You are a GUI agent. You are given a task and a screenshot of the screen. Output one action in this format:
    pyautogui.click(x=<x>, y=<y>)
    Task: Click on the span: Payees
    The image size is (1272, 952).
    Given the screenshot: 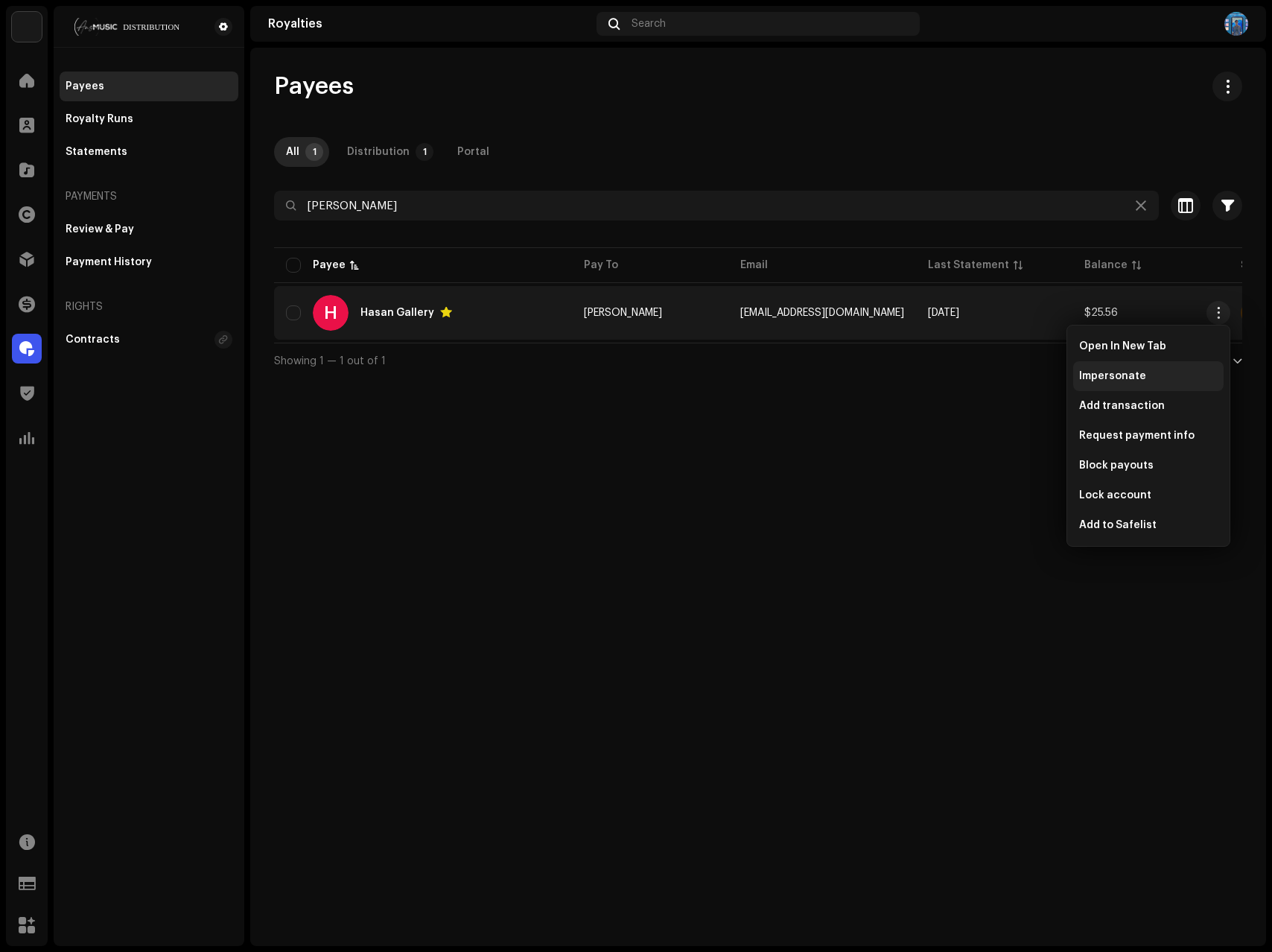 What is the action you would take?
    pyautogui.click(x=313, y=87)
    